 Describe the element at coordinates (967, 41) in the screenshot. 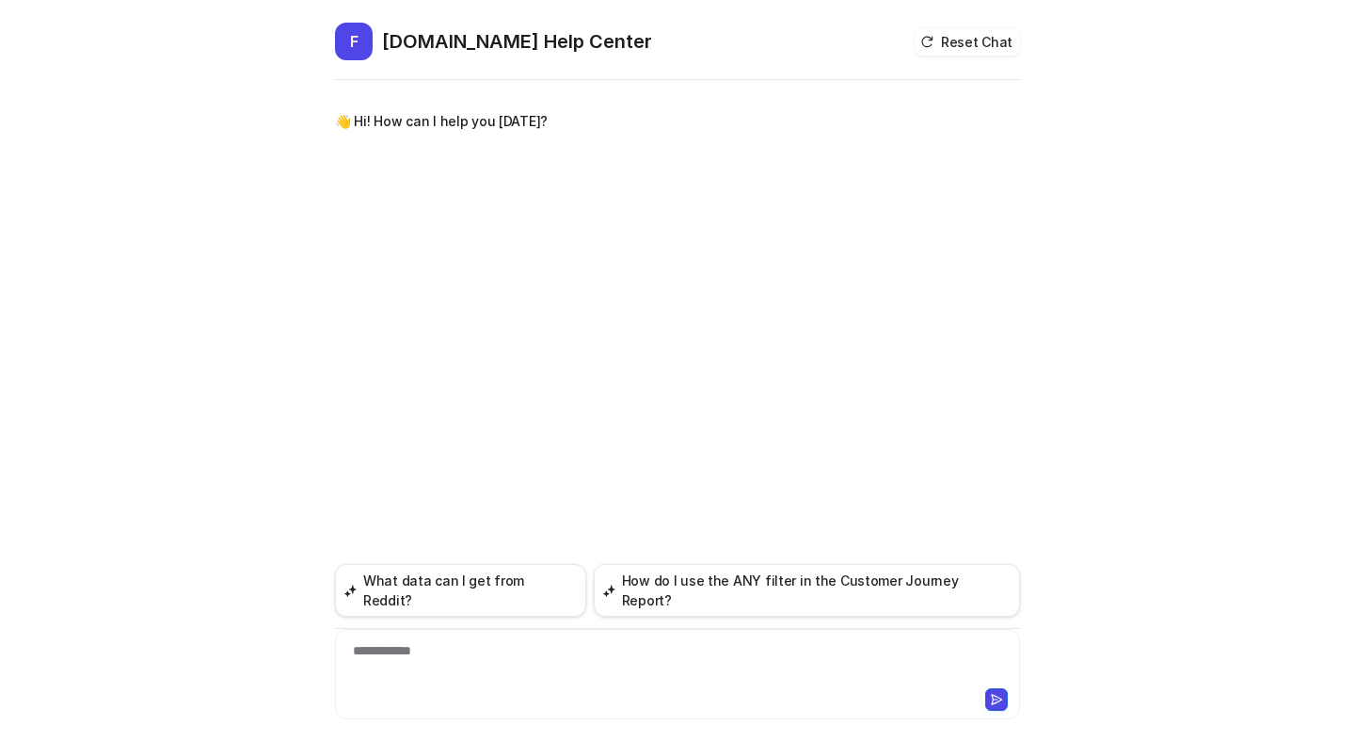

I see `button: Reset Chat` at that location.